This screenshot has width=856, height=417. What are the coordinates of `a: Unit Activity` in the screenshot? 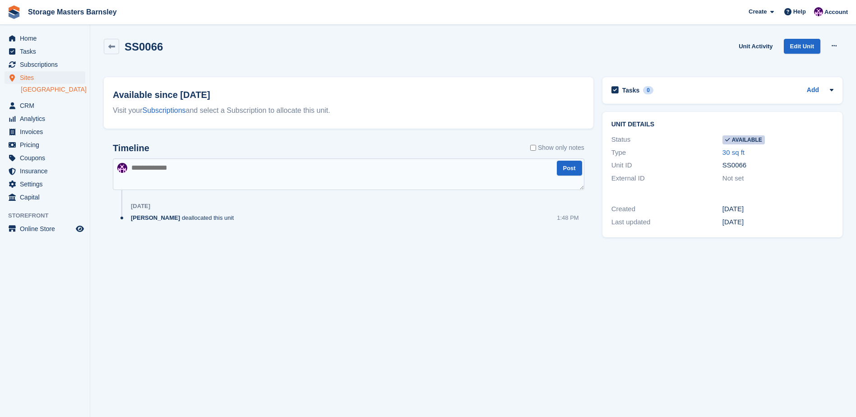 It's located at (755, 46).